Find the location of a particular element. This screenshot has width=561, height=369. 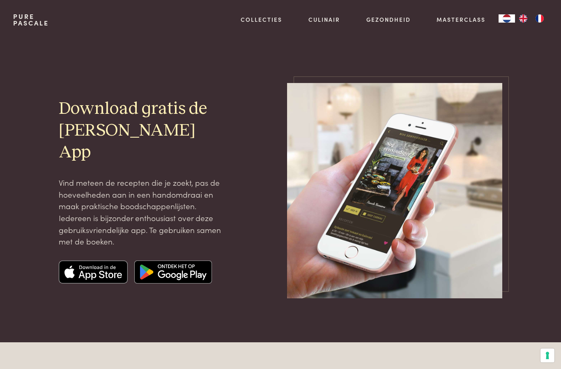

a: NL is located at coordinates (507, 18).